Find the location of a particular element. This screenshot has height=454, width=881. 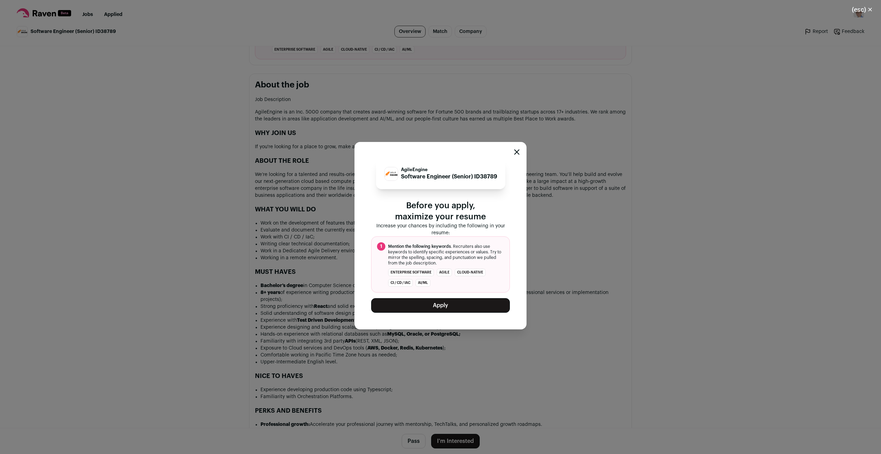

span: 1 is located at coordinates (381, 246).